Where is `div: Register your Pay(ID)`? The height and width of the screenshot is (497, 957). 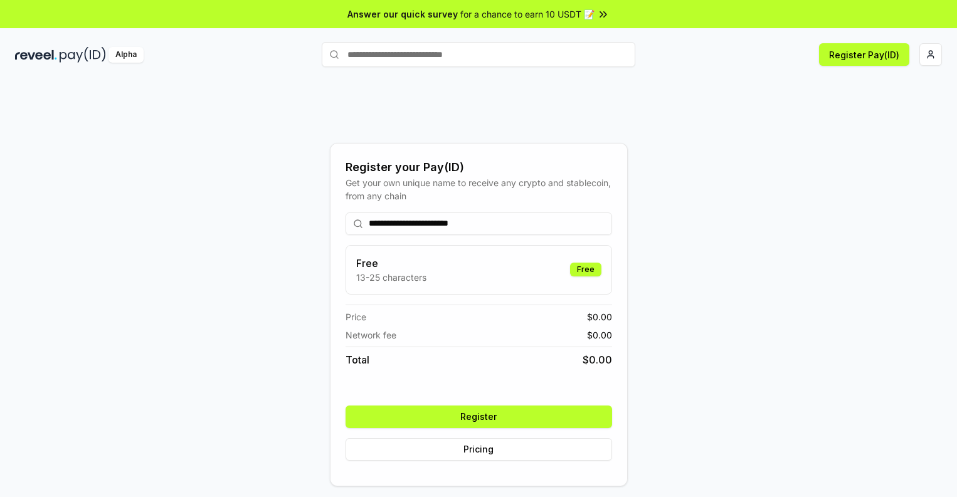 div: Register your Pay(ID) is located at coordinates (479, 167).